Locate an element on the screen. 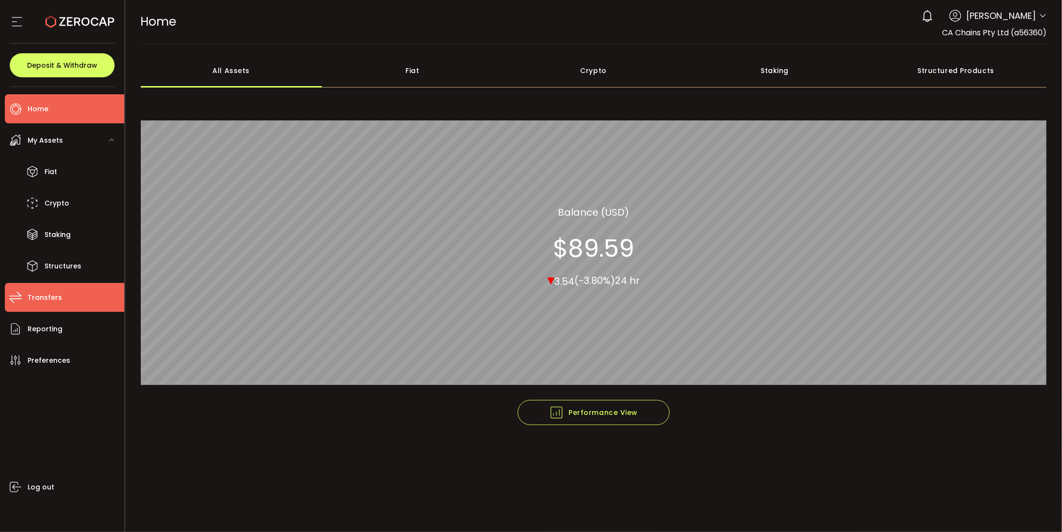 The image size is (1062, 532). span: Preferences is located at coordinates (49, 360).